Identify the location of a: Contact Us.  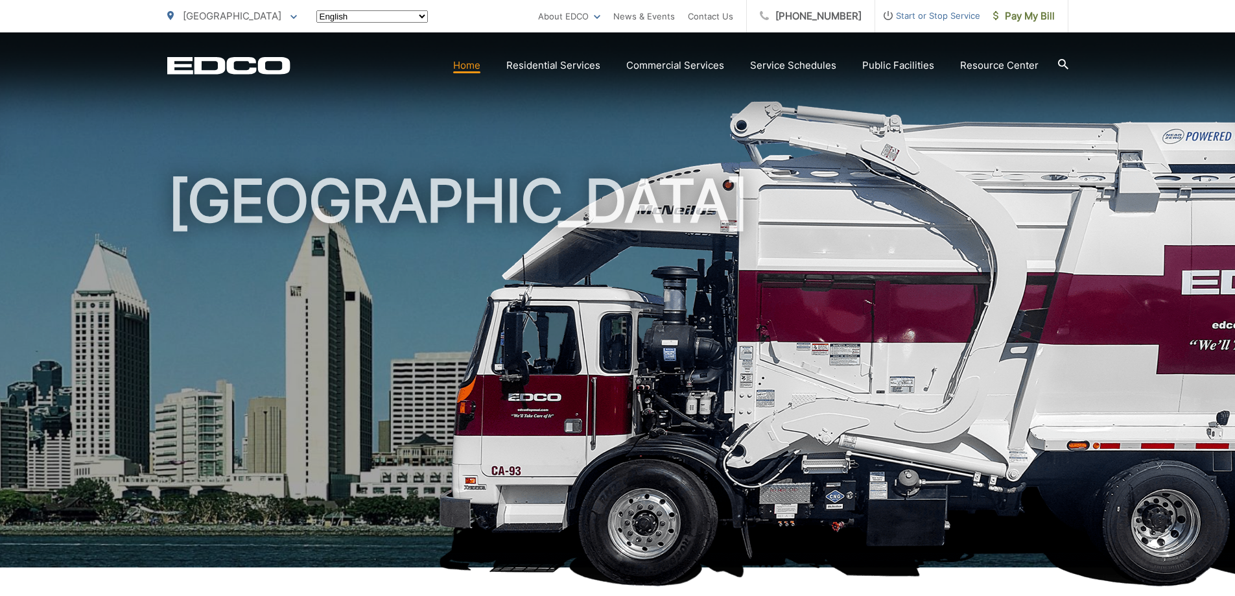
(711, 16).